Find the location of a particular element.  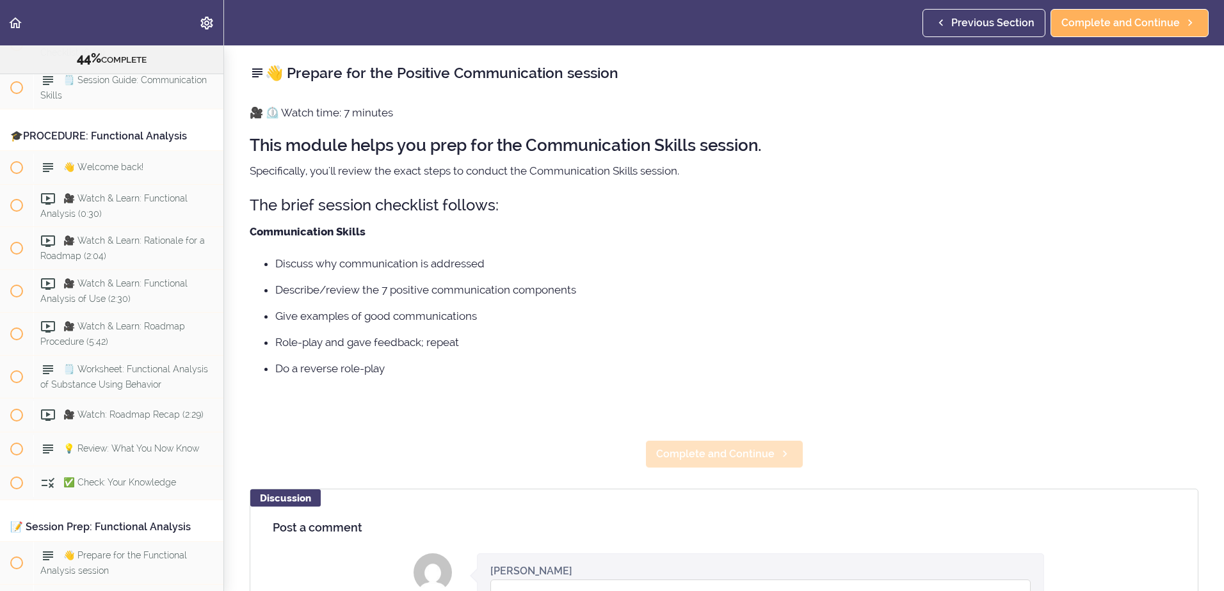

div: COMPLETE is located at coordinates (111, 59).